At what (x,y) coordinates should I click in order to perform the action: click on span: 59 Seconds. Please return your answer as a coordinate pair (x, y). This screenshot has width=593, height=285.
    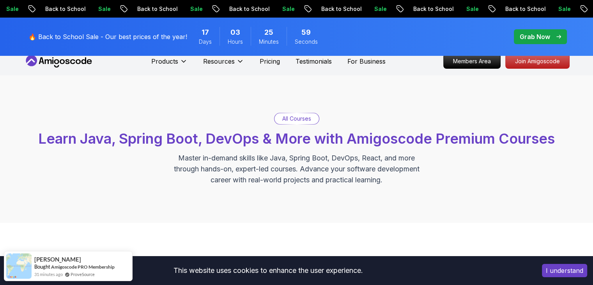
    Looking at the image, I should click on (306, 32).